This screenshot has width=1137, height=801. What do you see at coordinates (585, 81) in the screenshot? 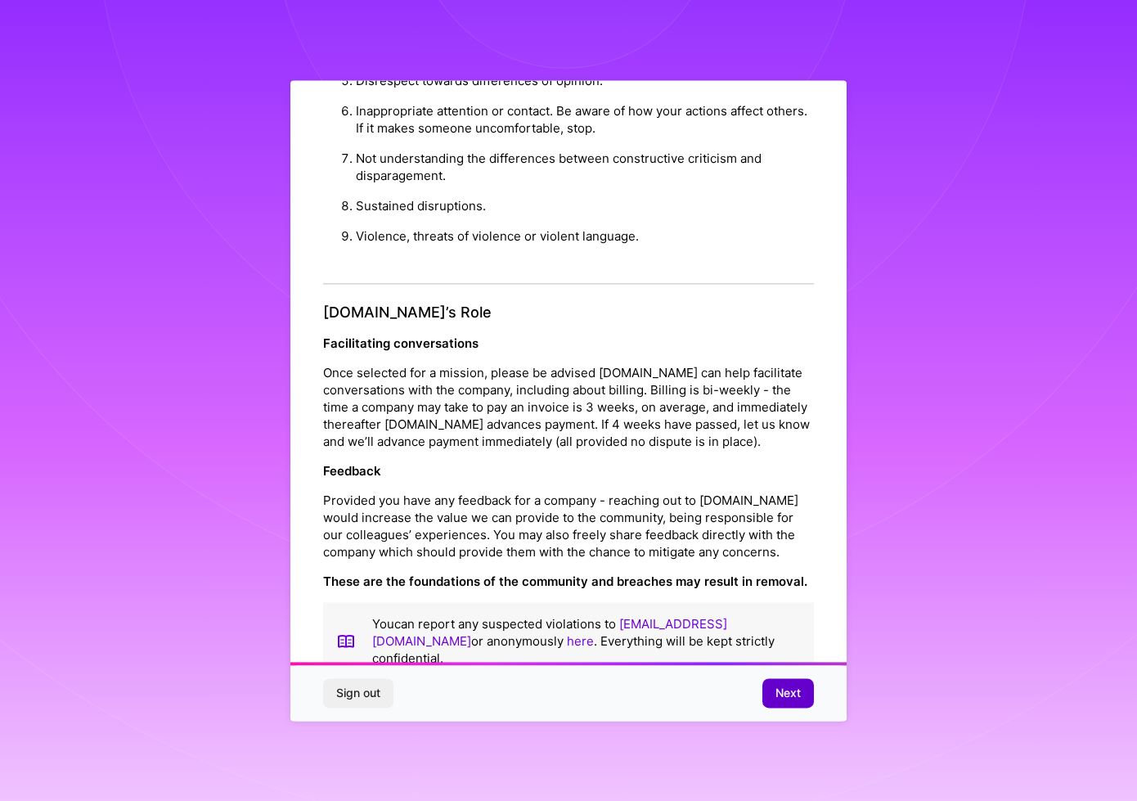
I see `li: Disrespect towards differences of opinion.` at bounding box center [585, 81].